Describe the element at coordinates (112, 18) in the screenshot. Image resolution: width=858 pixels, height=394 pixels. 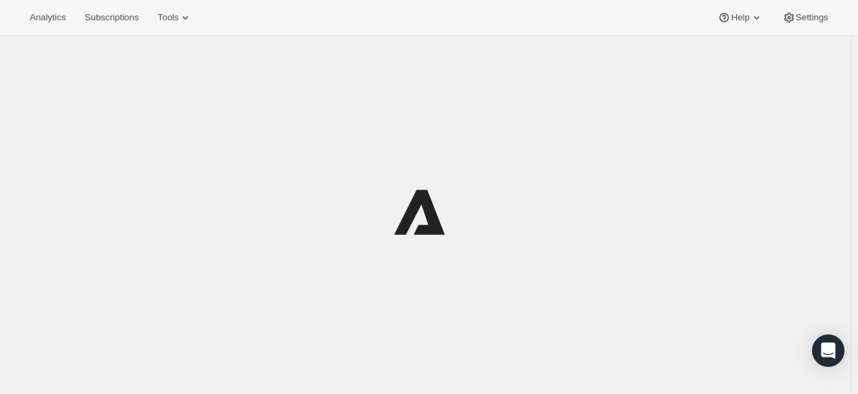
I see `button: Subscriptions` at that location.